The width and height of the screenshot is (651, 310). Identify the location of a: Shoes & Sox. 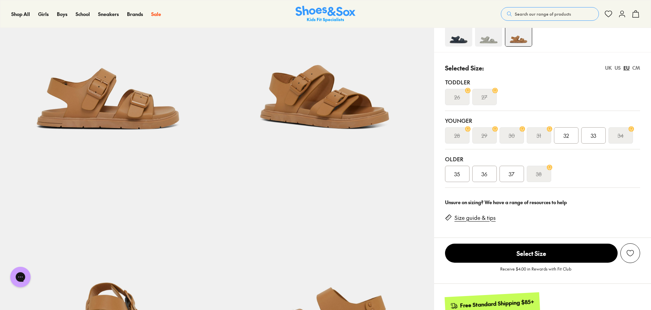
(325, 14).